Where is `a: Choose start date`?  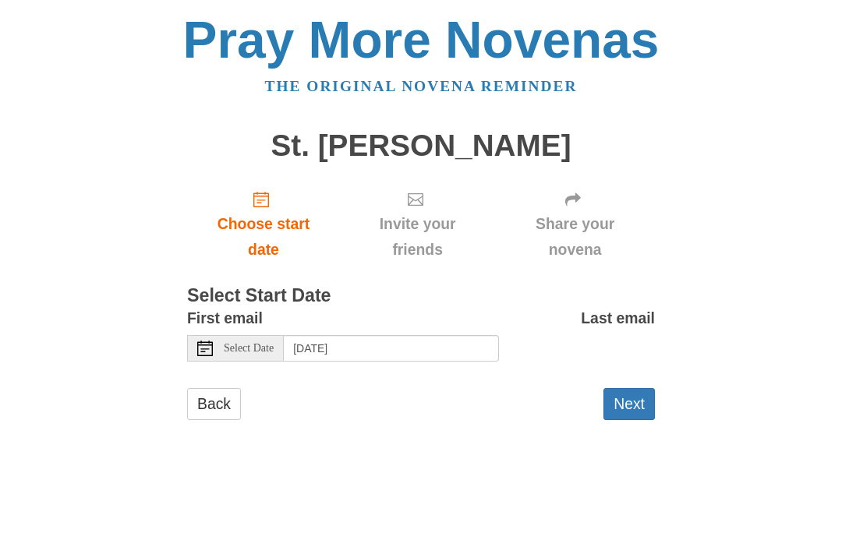 a: Choose start date is located at coordinates (263, 224).